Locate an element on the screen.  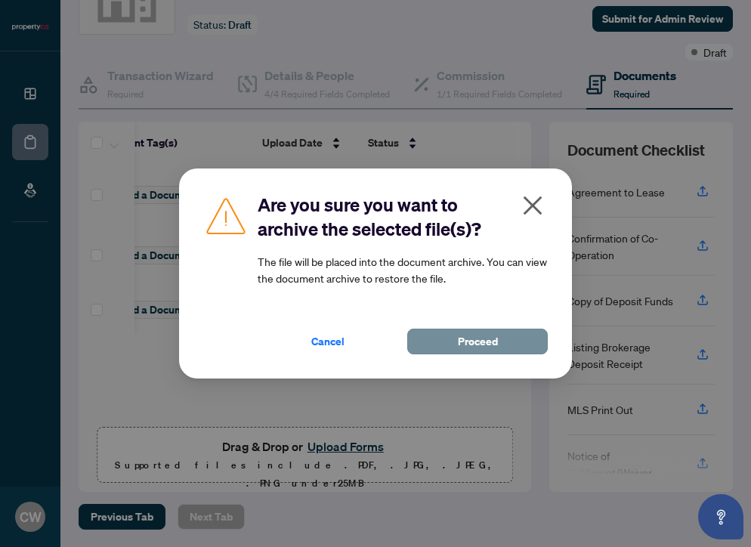
span: Proceed is located at coordinates (478, 342).